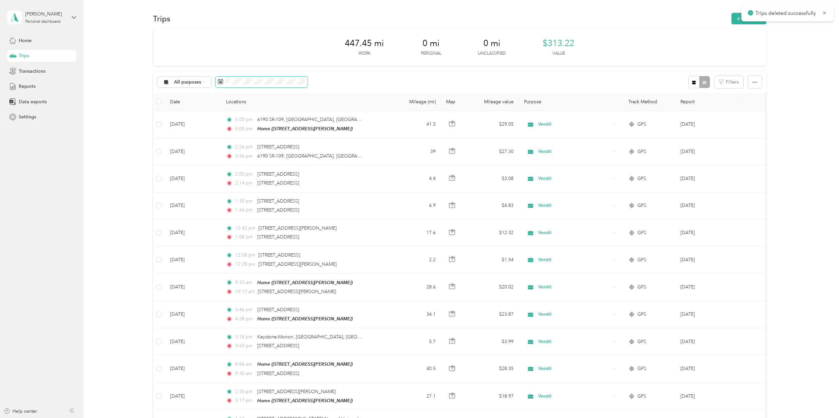 The height and width of the screenshot is (418, 839). Describe the element at coordinates (364, 54) in the screenshot. I see `p: Work` at that location.